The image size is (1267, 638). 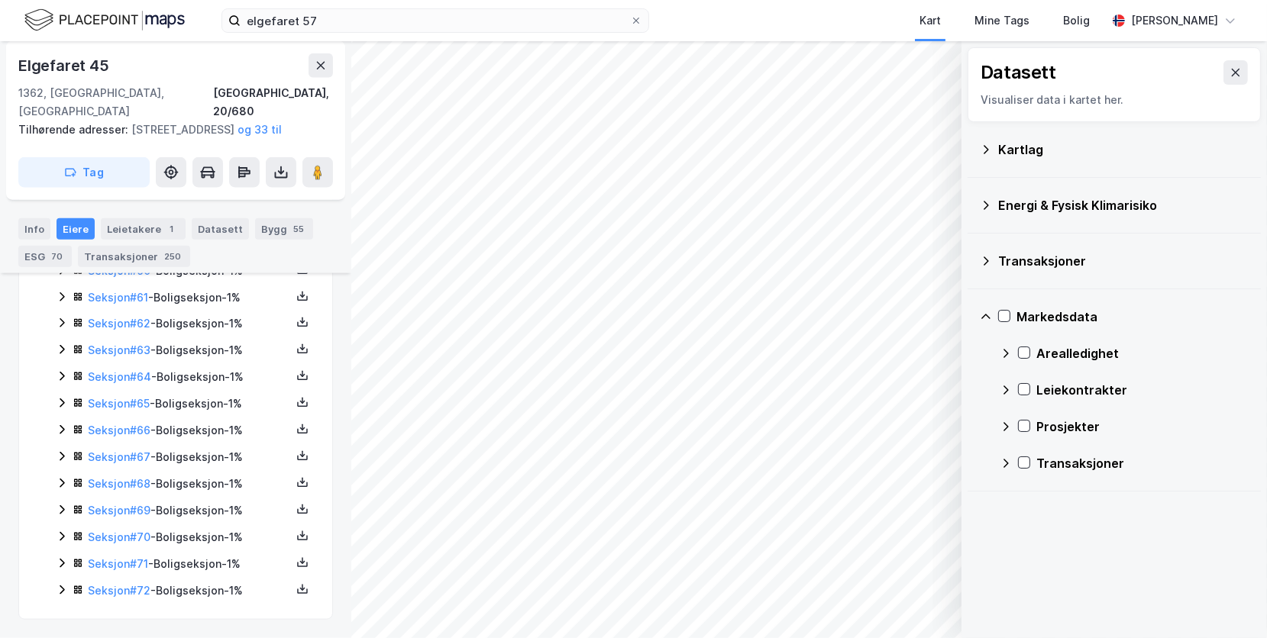 What do you see at coordinates (1123, 150) in the screenshot?
I see `div: Kartlag` at bounding box center [1123, 150].